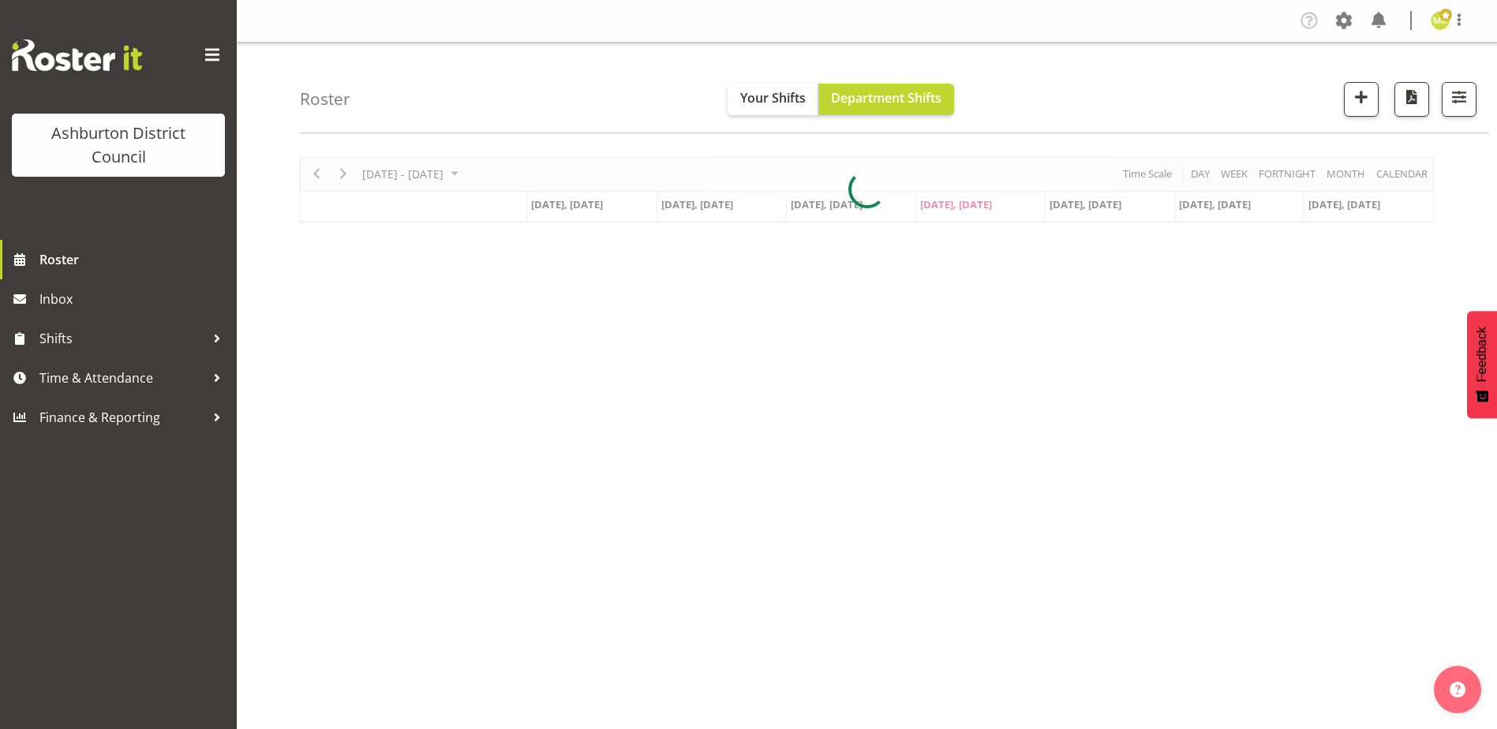  What do you see at coordinates (134, 299) in the screenshot?
I see `span: Inbox` at bounding box center [134, 299].